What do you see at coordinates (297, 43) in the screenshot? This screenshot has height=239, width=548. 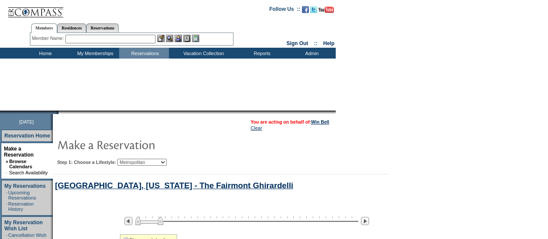 I see `a: Sign Out` at bounding box center [297, 43].